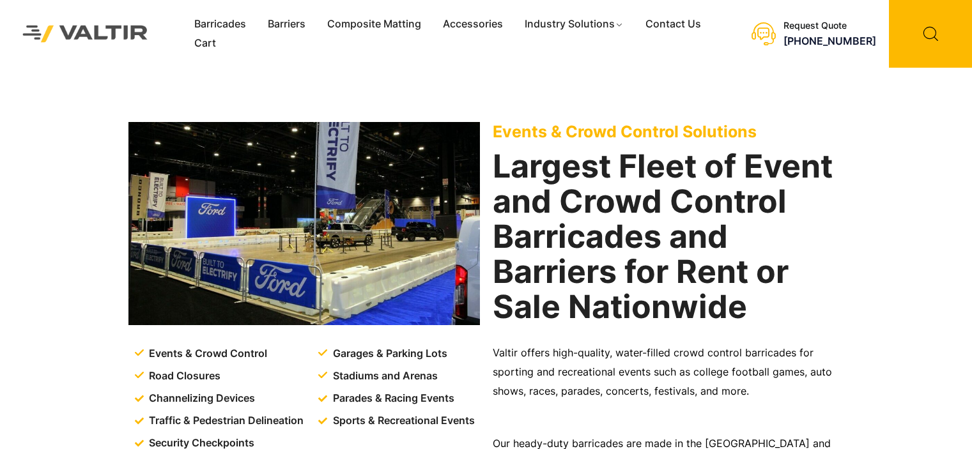 This screenshot has height=449, width=972. What do you see at coordinates (200, 399) in the screenshot?
I see `span: Channelizing Devices` at bounding box center [200, 399].